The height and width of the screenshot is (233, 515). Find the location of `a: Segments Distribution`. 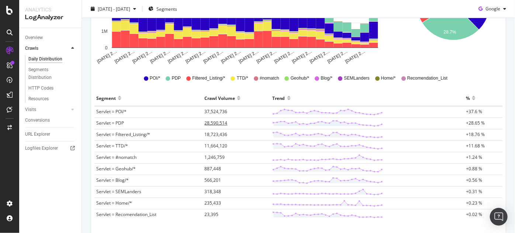

a: Segments Distribution is located at coordinates (52, 74).